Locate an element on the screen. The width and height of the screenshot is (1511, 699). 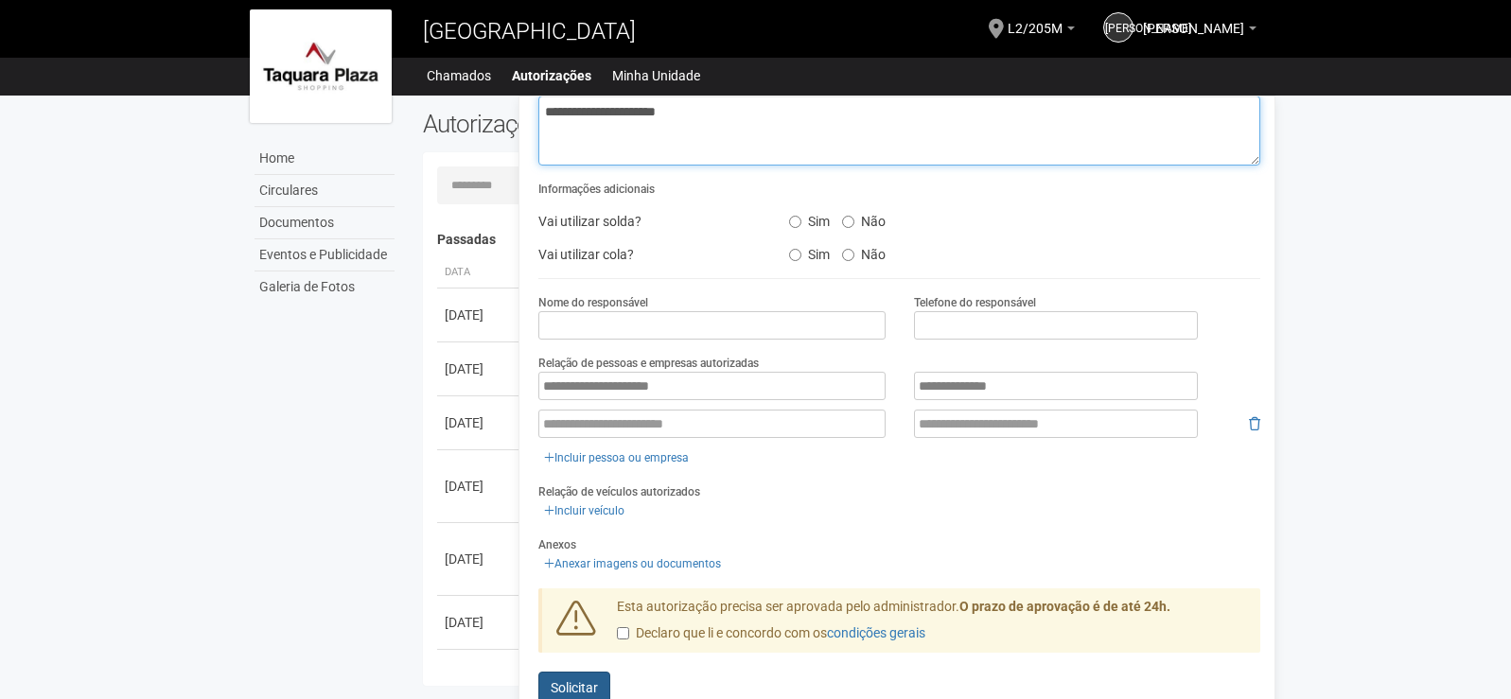
label: Declaro que li e concordo com os is located at coordinates (771, 634).